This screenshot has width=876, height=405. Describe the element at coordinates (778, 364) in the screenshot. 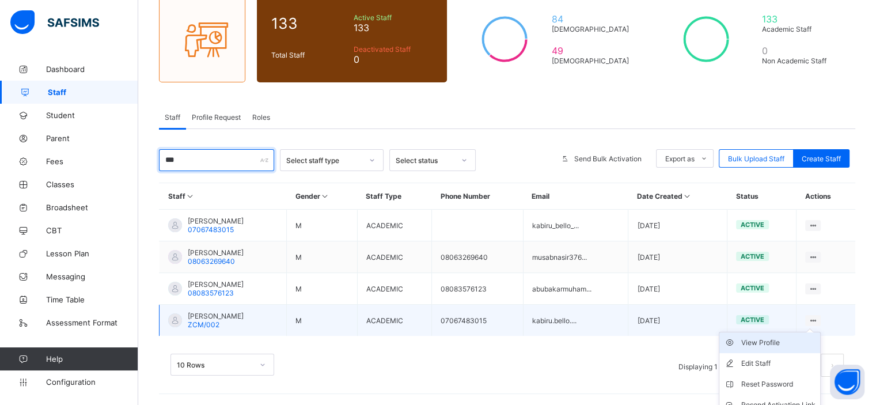

I see `div: Edit Staff` at that location.